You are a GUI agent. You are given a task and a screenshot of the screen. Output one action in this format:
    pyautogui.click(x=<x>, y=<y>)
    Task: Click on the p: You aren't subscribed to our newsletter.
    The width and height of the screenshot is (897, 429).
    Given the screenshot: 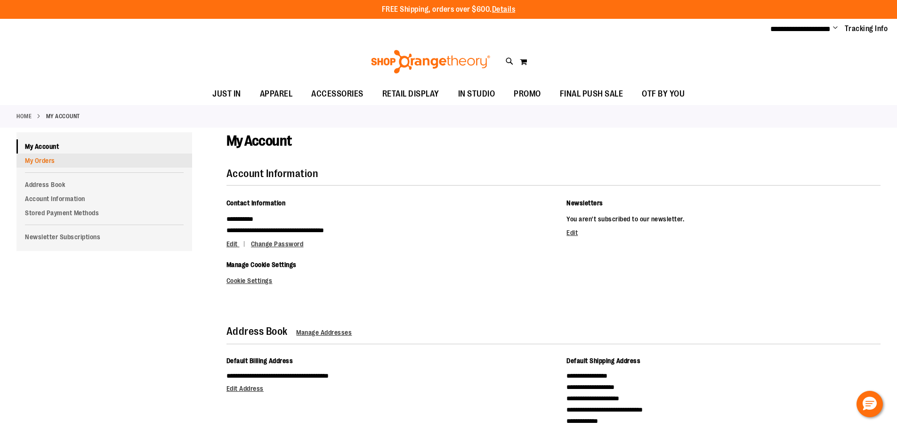 What is the action you would take?
    pyautogui.click(x=724, y=219)
    